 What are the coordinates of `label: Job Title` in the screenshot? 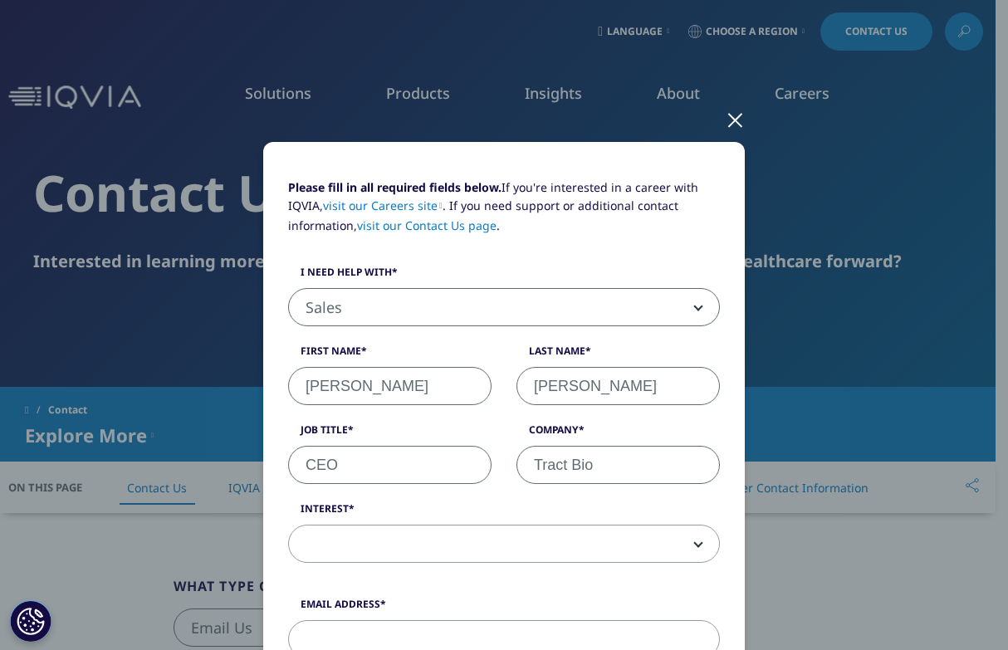 It's located at (389, 434).